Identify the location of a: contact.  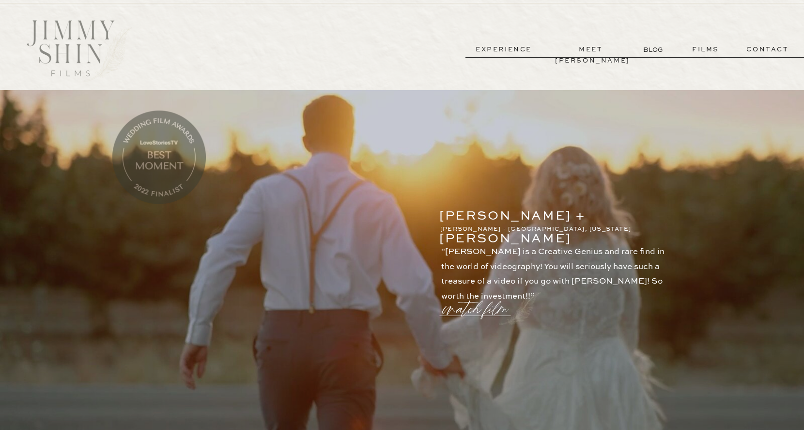
(768, 49).